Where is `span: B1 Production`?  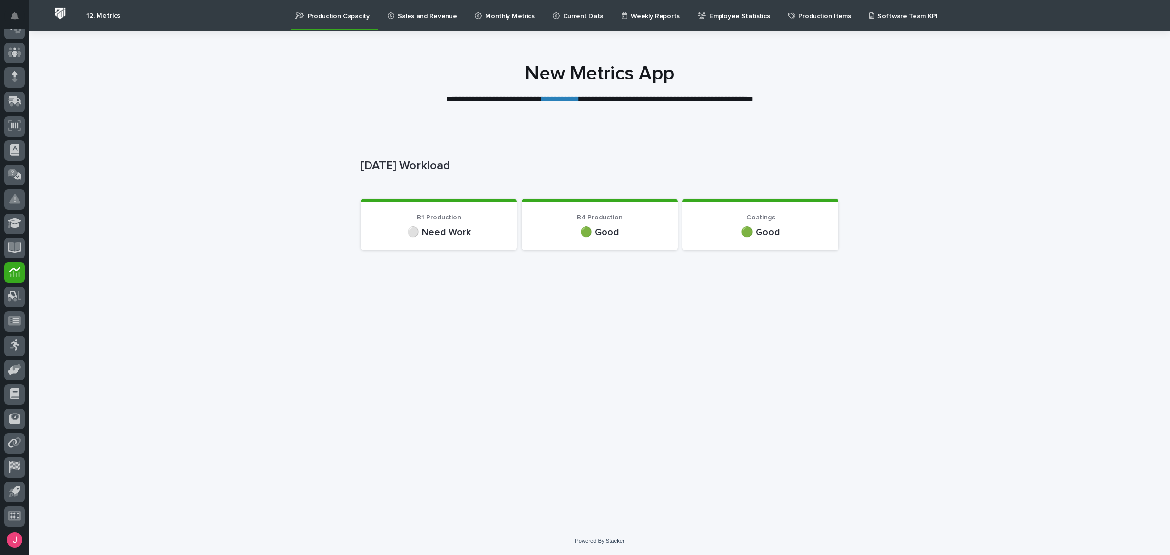 span: B1 Production is located at coordinates (439, 217).